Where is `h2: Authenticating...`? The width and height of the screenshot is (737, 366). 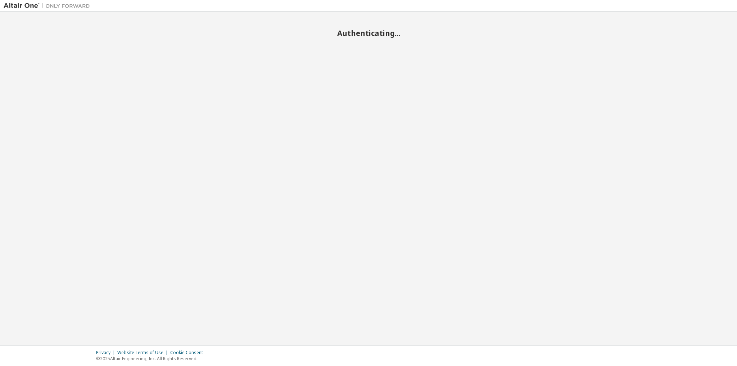
h2: Authenticating... is located at coordinates (368, 33).